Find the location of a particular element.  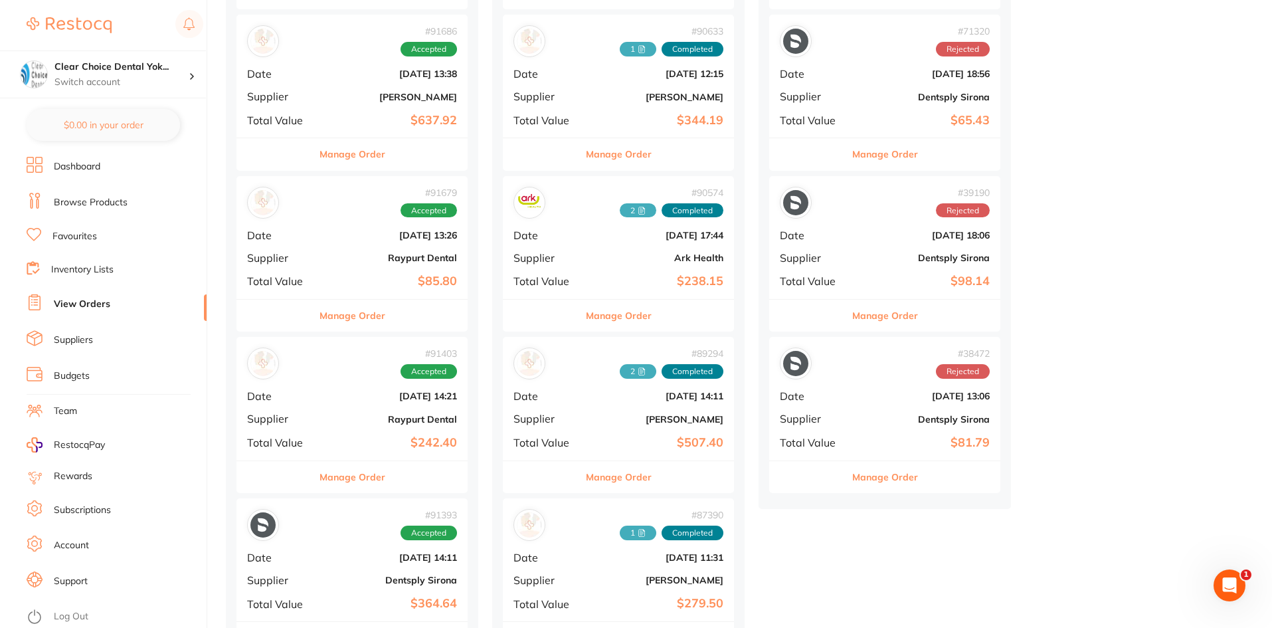

span: # 91393 is located at coordinates (428, 515).